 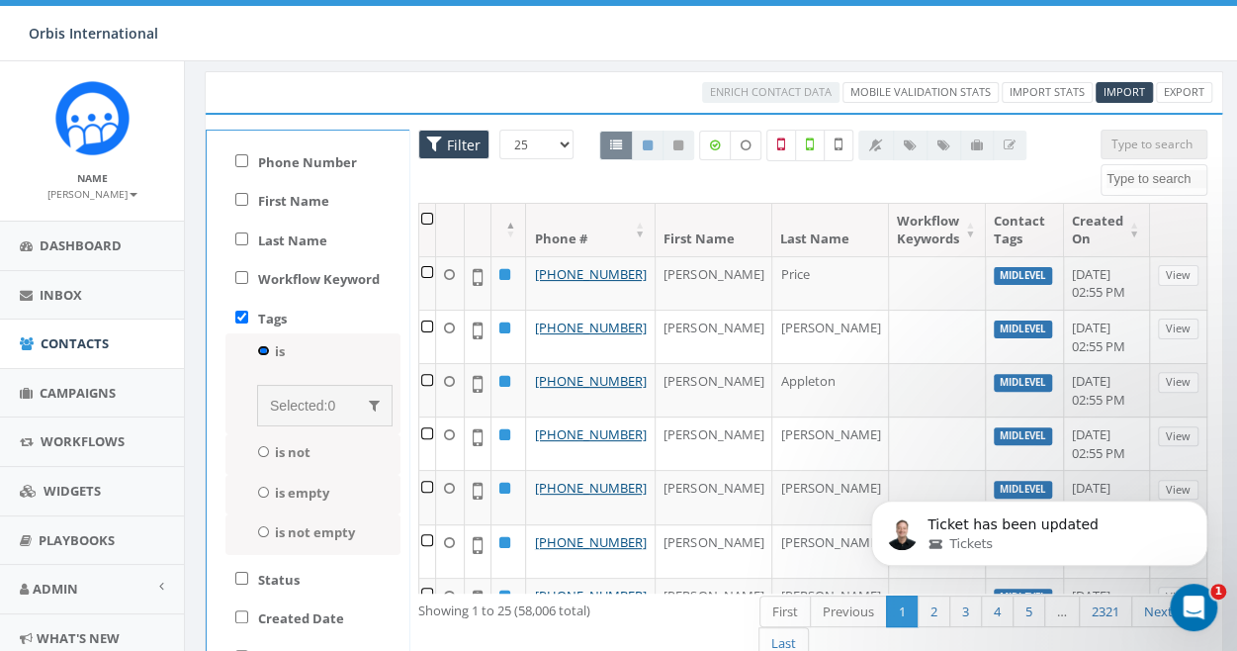 What do you see at coordinates (280, 351) in the screenshot?
I see `label: is` at bounding box center [280, 351].